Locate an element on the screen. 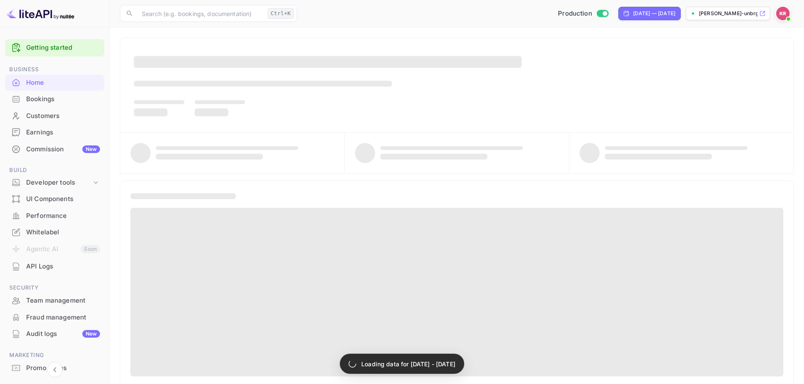 Image resolution: width=804 pixels, height=384 pixels. a: Whitelabel is located at coordinates (54, 232).